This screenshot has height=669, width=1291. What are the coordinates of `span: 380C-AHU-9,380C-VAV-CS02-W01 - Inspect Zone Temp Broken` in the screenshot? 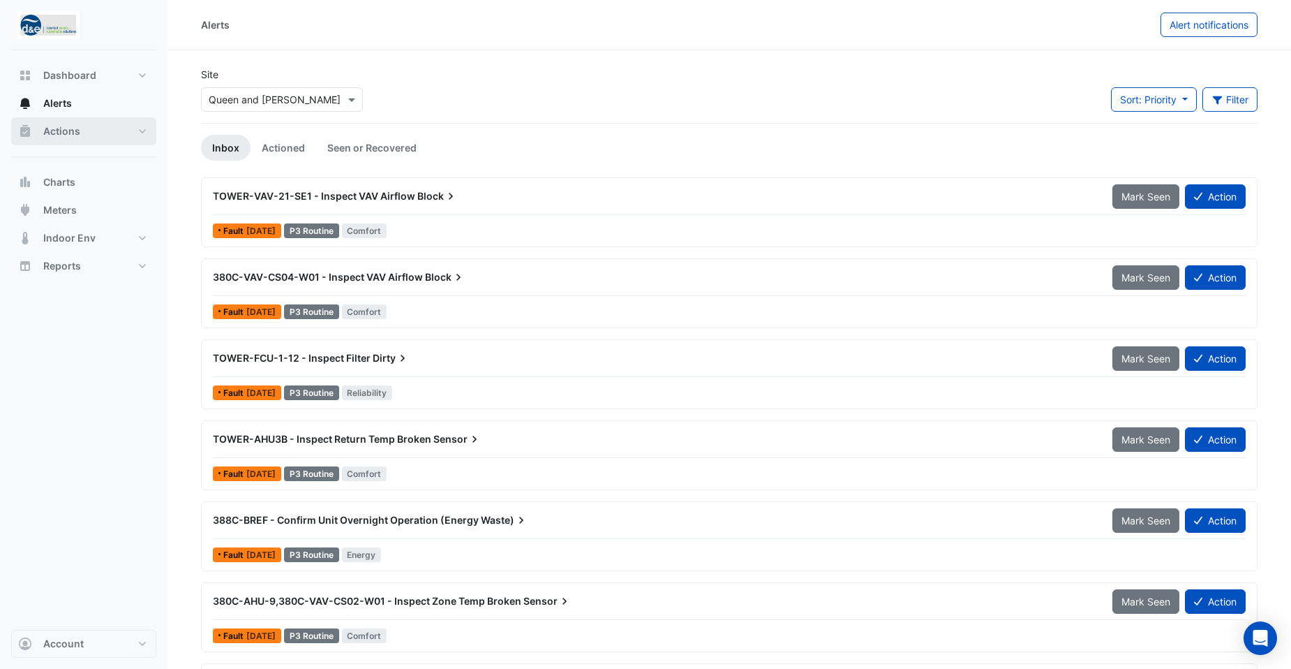 It's located at (367, 600).